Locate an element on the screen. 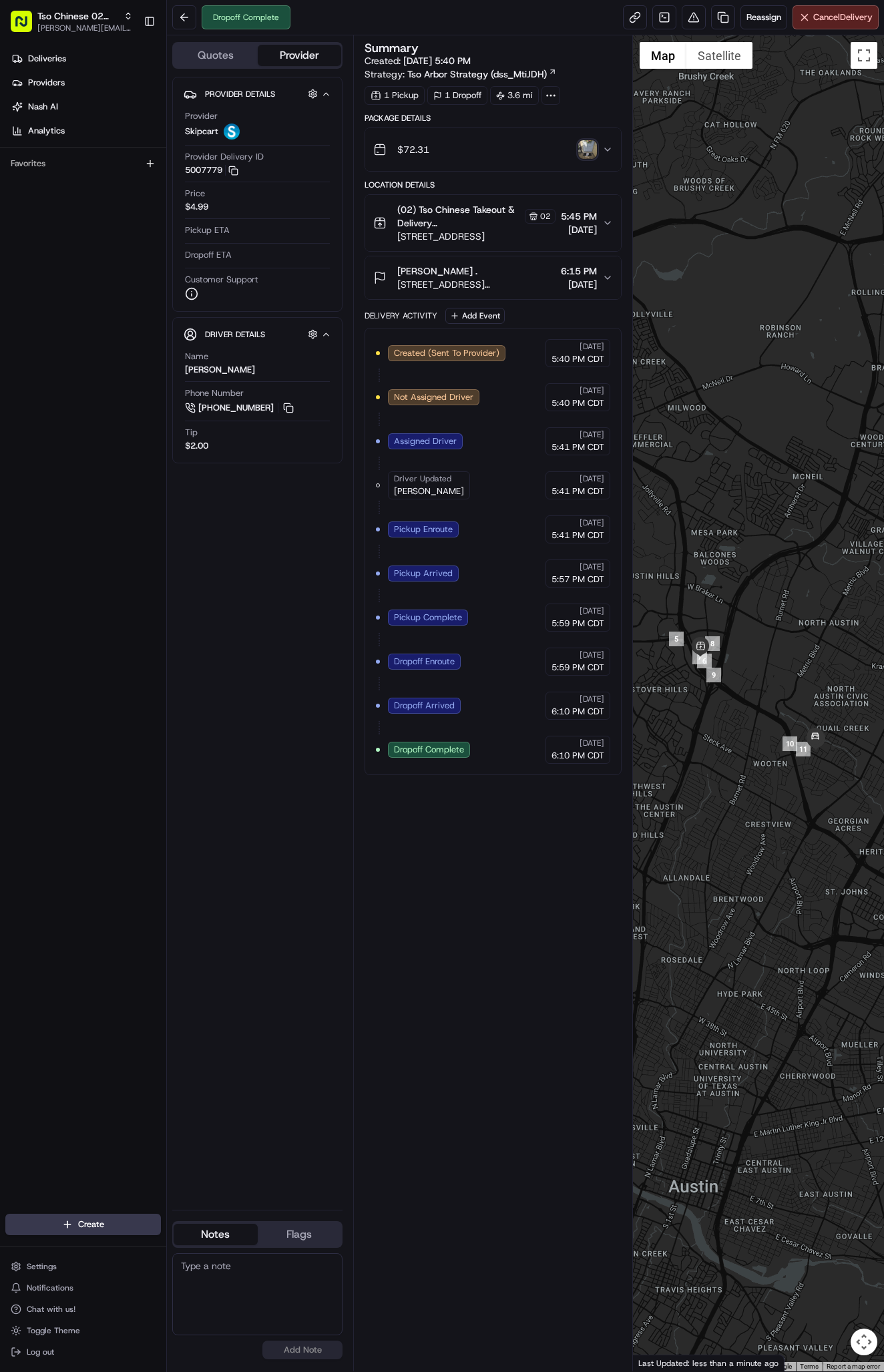 Image resolution: width=884 pixels, height=1372 pixels. span: 5:40 PM CDT is located at coordinates (578, 403).